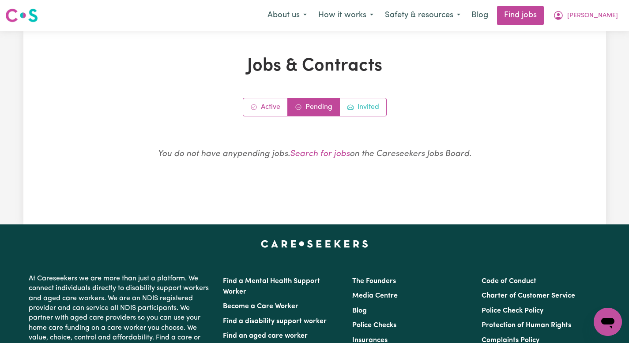 The image size is (629, 343). What do you see at coordinates (374, 326) in the screenshot?
I see `a: Police Checks` at bounding box center [374, 326].